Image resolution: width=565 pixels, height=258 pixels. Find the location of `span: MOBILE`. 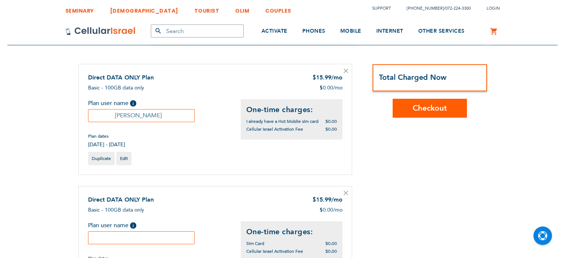

span: MOBILE is located at coordinates (351, 31).